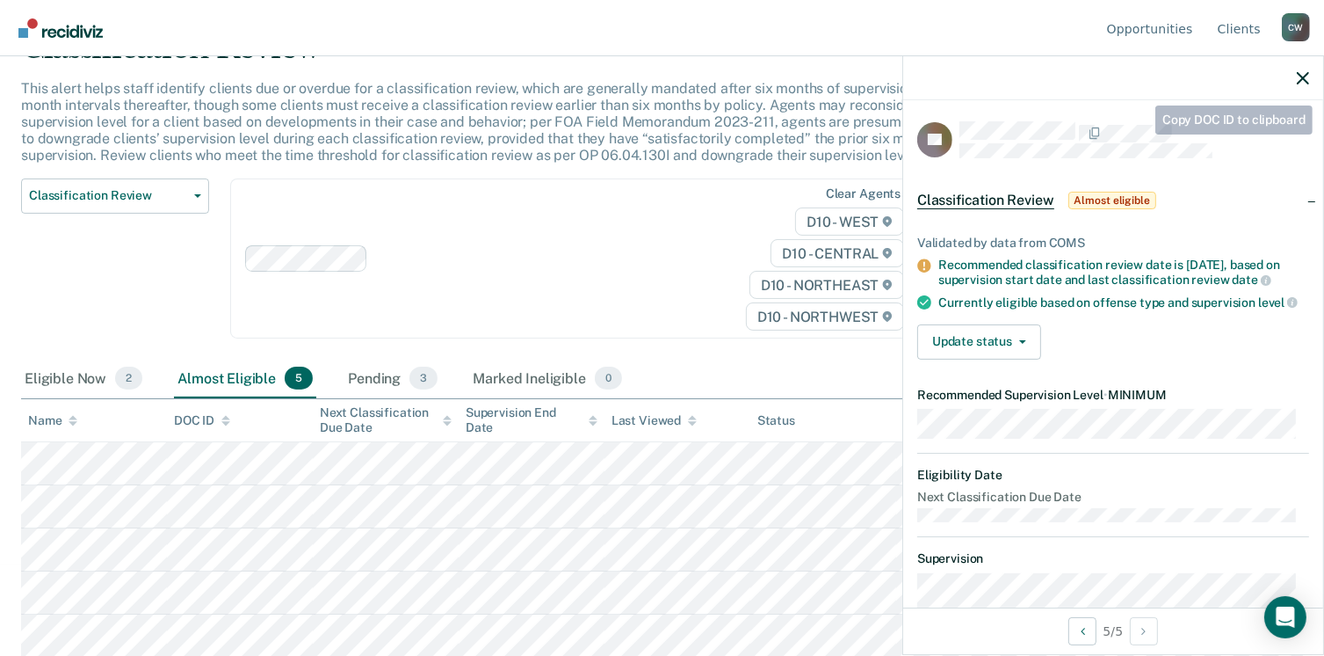  I want to click on div: Open Intercom Messenger, so click(1286, 617).